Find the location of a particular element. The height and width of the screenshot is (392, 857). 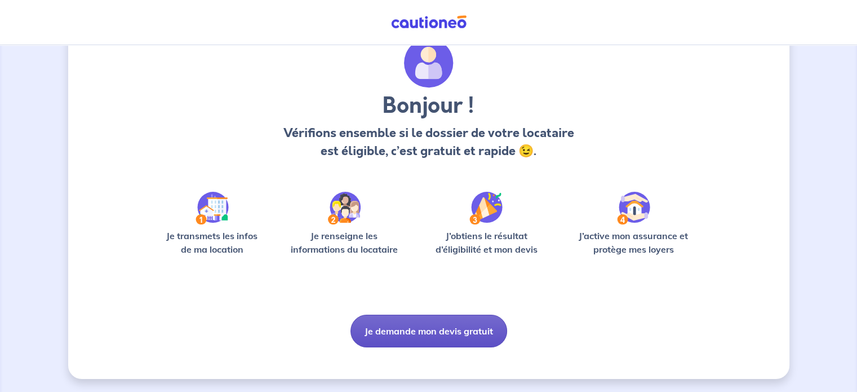

img: archivate is located at coordinates (429, 63).